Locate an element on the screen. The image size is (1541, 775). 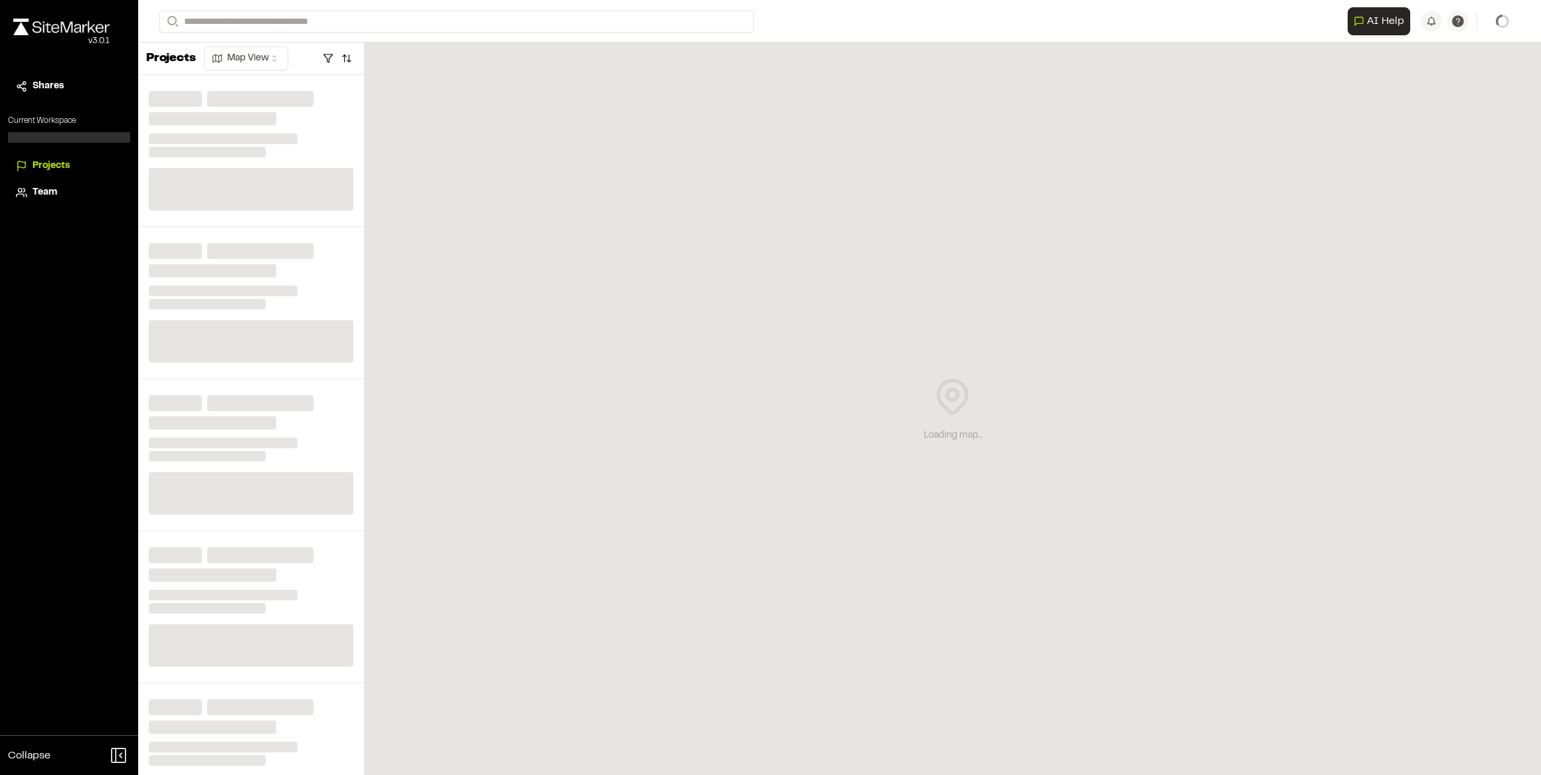
a: Shares is located at coordinates (69, 86).